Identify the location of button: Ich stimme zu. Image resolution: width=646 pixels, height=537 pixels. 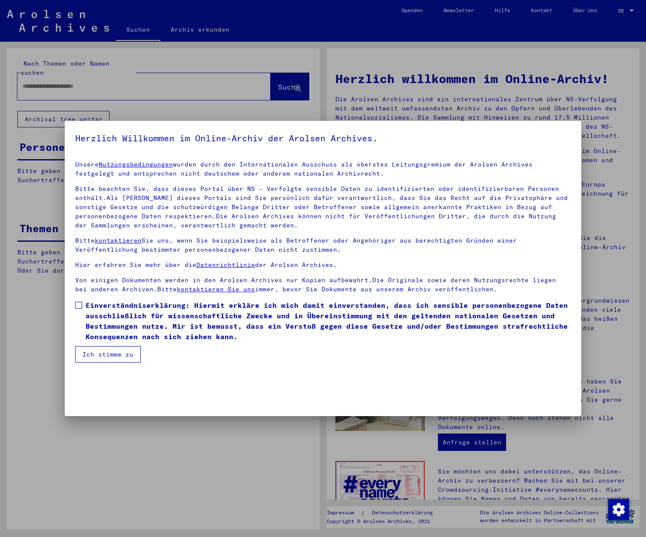
(108, 354).